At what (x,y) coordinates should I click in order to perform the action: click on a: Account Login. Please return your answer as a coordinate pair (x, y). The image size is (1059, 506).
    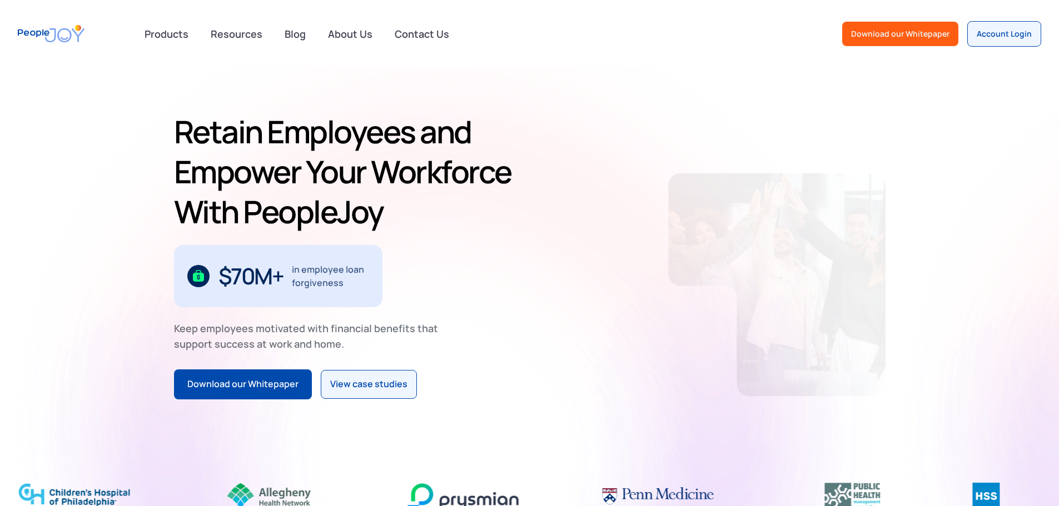
    Looking at the image, I should click on (1004, 34).